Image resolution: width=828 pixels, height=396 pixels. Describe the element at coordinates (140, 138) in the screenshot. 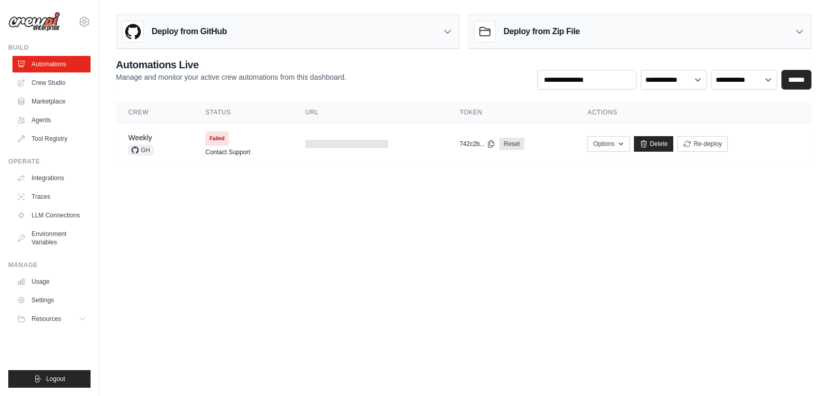

I see `a: Weekly` at that location.